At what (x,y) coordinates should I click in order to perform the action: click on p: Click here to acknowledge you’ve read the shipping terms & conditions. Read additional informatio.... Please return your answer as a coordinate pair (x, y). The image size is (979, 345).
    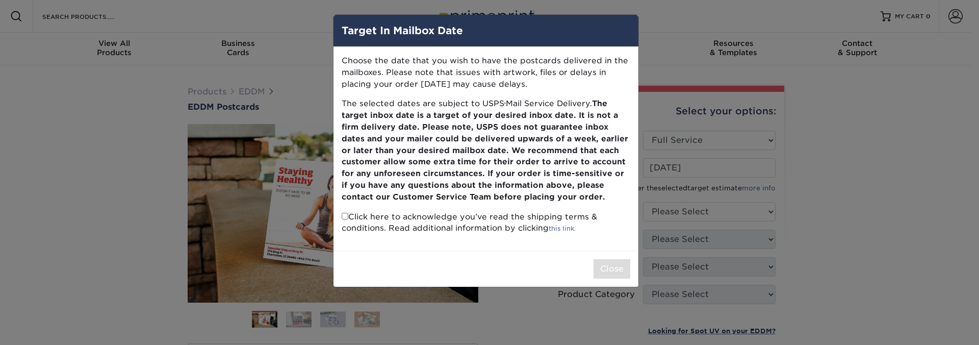
    Looking at the image, I should click on (486, 223).